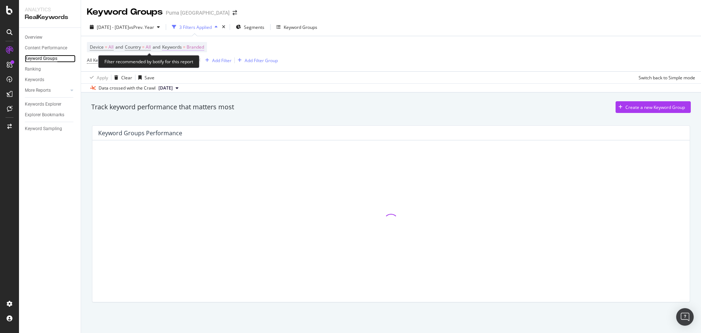 The width and height of the screenshot is (701, 333). Describe the element at coordinates (50, 104) in the screenshot. I see `a: Keywords Explorer` at that location.